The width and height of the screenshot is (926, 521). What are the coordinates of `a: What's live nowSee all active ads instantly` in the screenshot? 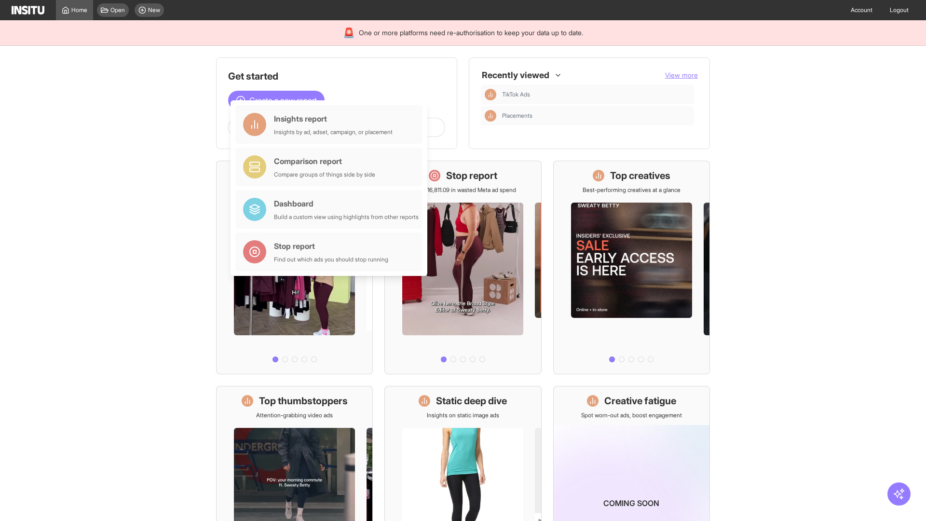 It's located at (294, 267).